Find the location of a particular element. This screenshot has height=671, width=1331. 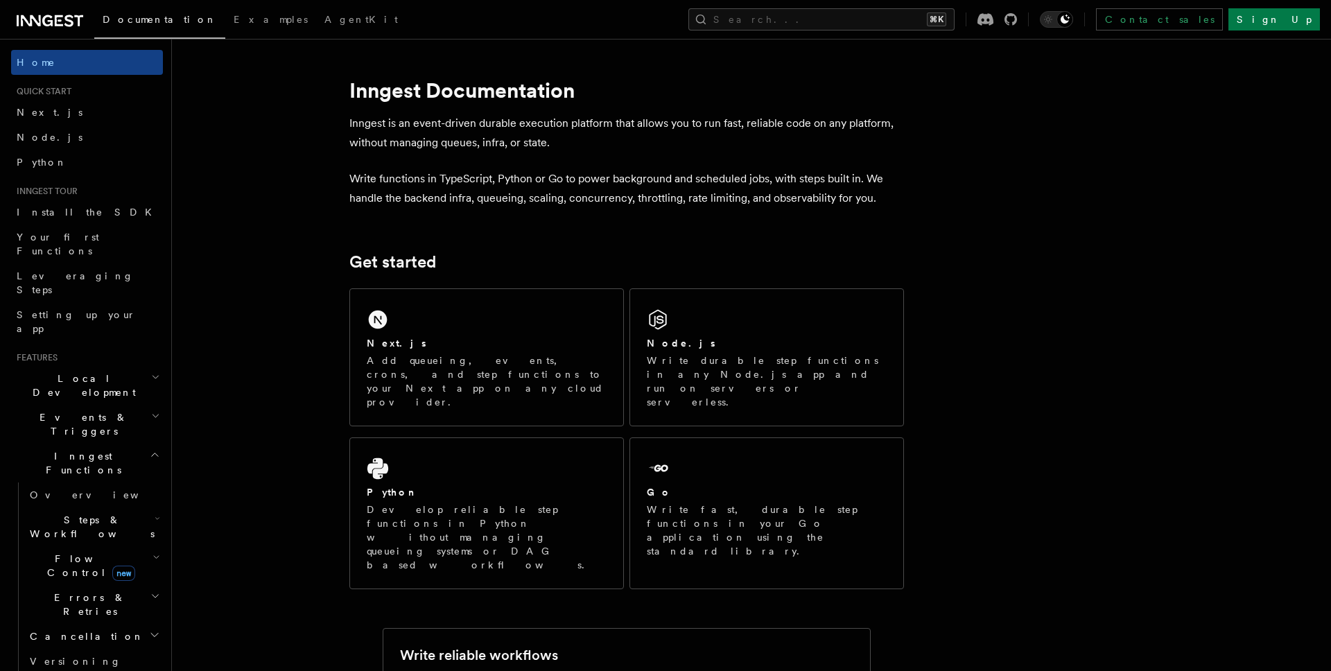

button: Flow Controlnew is located at coordinates (94, 566).